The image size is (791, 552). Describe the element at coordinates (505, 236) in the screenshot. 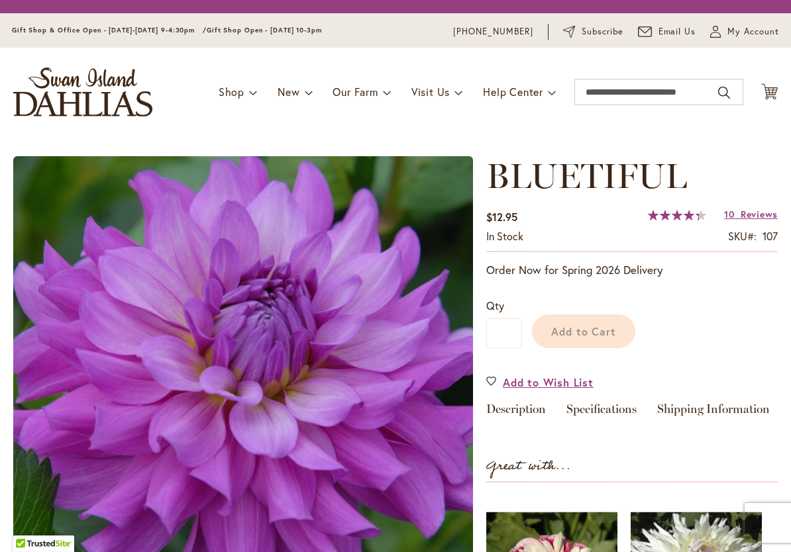

I see `div: Availability` at that location.